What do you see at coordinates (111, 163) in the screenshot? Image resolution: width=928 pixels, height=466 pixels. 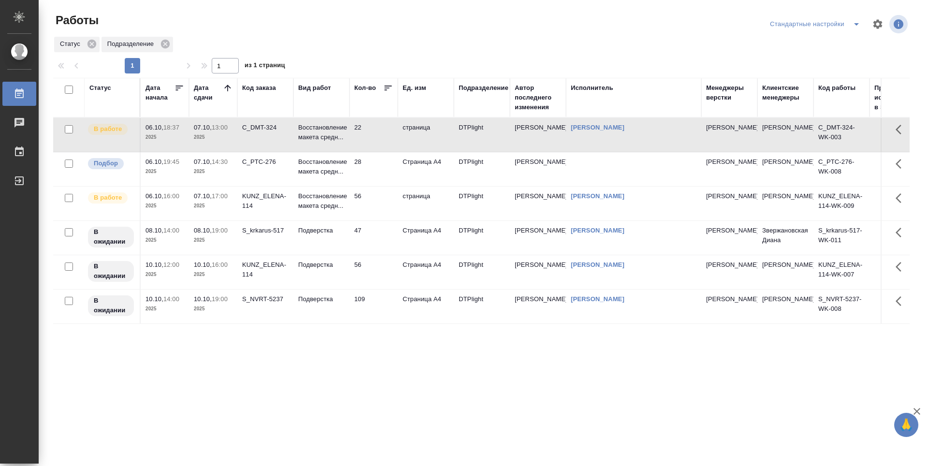 I see `div: Можно подбирать исполнителей` at bounding box center [111, 163].